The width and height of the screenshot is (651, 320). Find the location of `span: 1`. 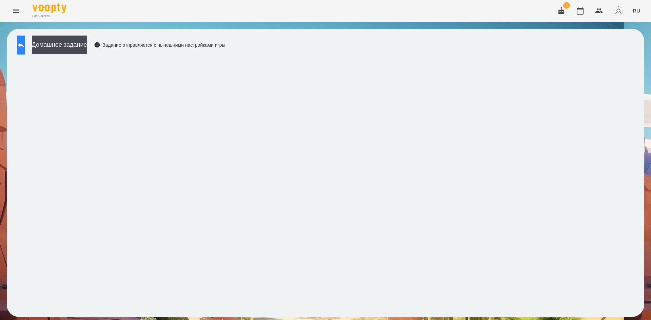

span: 1 is located at coordinates (566, 5).